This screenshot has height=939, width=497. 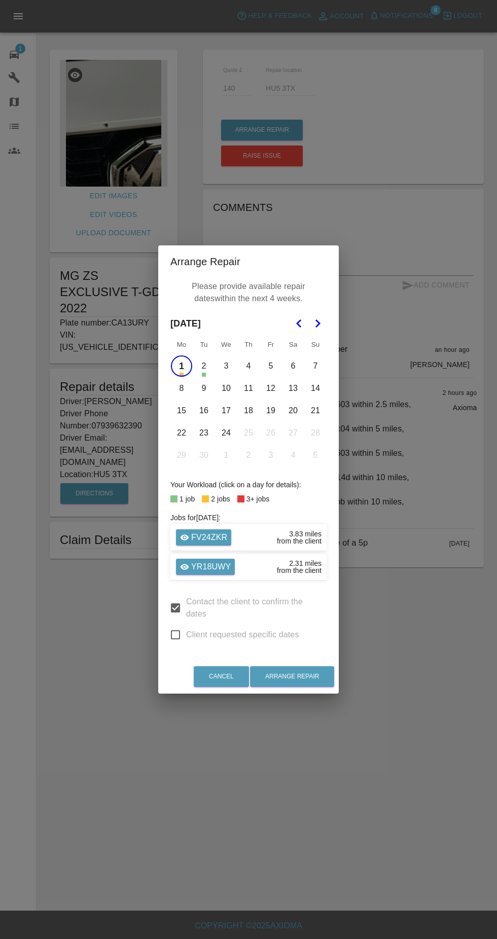 What do you see at coordinates (305, 534) in the screenshot?
I see `div: 3.83 miles` at bounding box center [305, 534].